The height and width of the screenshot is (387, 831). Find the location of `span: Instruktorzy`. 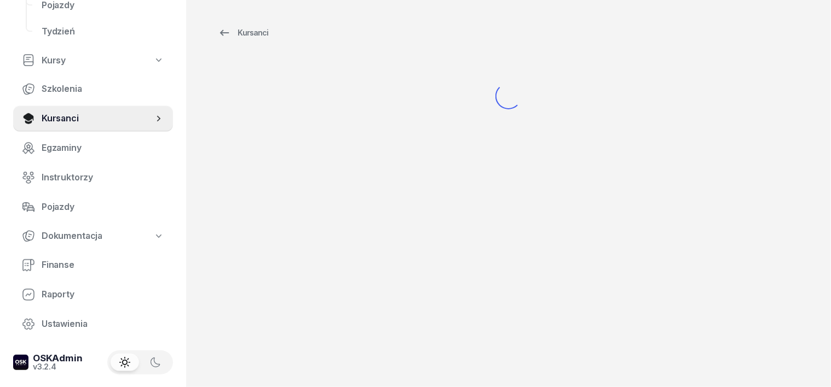

span: Instruktorzy is located at coordinates (103, 178).